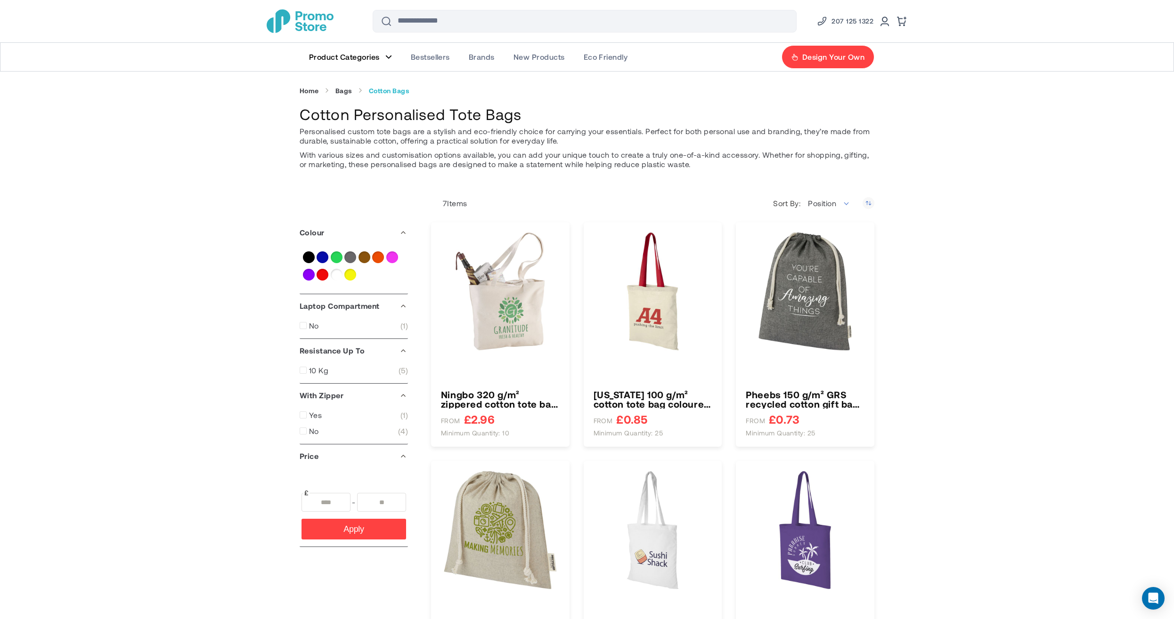 This screenshot has height=619, width=1174. Describe the element at coordinates (318, 371) in the screenshot. I see `span: 10 Kg` at that location.